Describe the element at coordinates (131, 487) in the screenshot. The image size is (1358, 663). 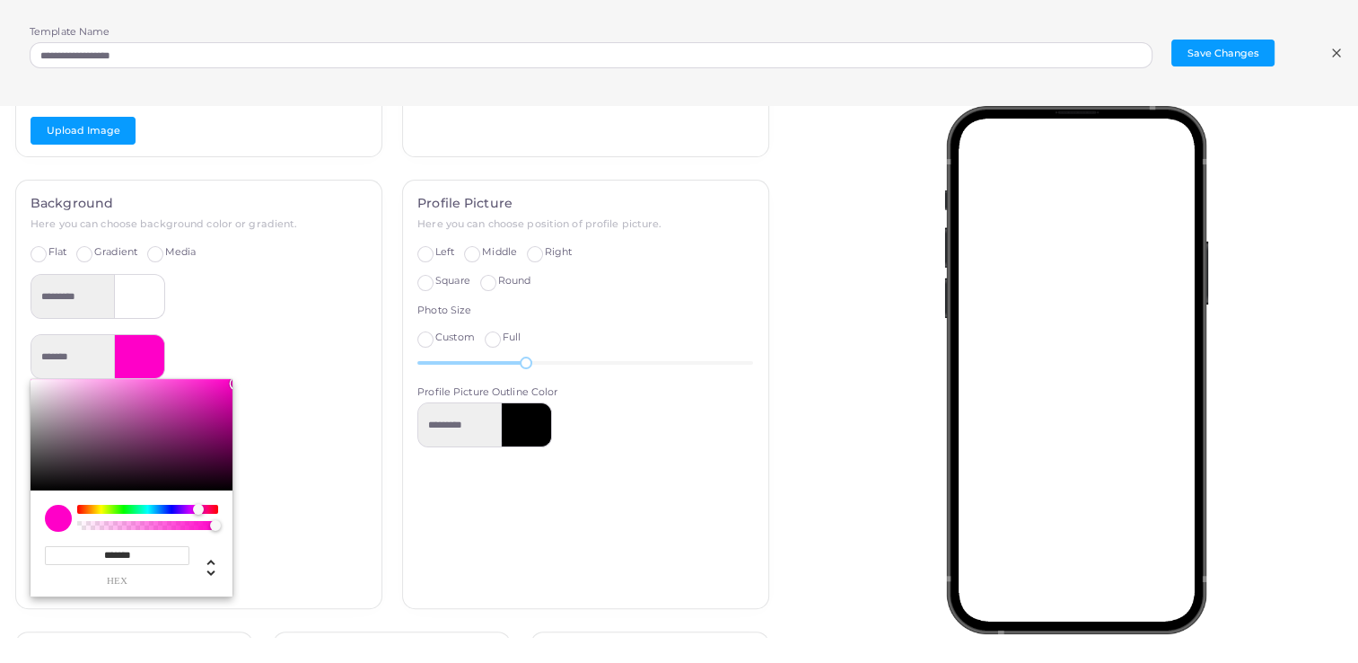
I see `div: Chrome color picker` at that location.